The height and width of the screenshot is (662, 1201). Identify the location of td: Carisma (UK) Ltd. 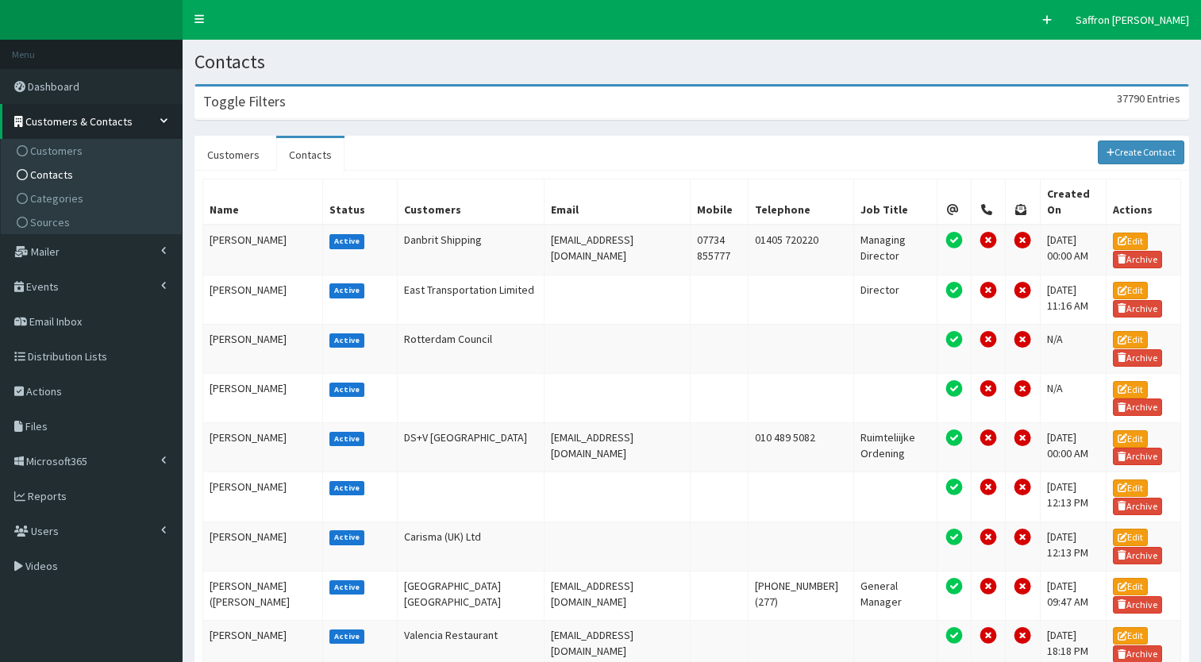
(471, 546).